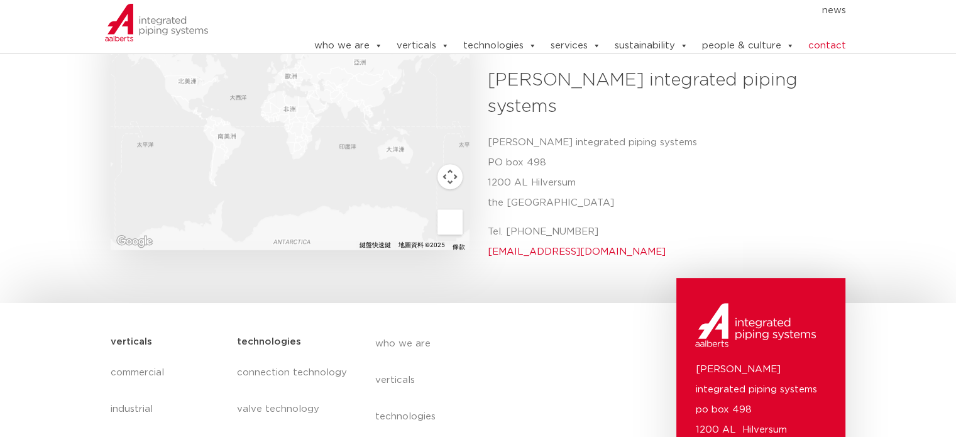  What do you see at coordinates (167, 373) in the screenshot?
I see `a: commercial` at bounding box center [167, 373].